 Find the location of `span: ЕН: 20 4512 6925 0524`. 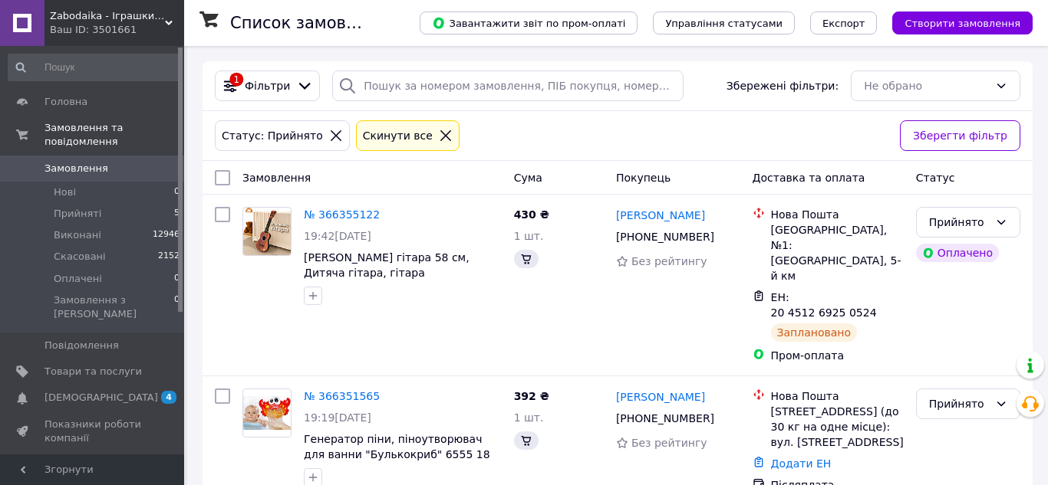

span: ЕН: 20 4512 6925 0524 is located at coordinates (824, 305).